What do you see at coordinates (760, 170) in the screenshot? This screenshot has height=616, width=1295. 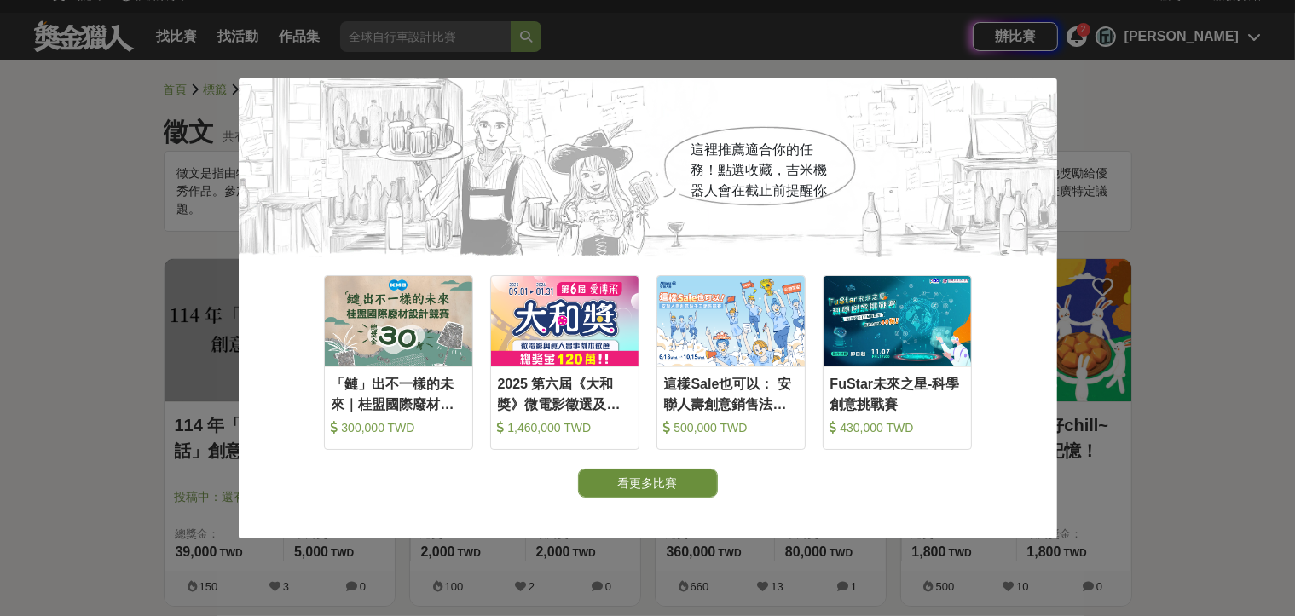 I see `span: 這裡推薦適合你的任務！點選收藏，吉米機器人會在截止前提醒你` at bounding box center [760, 170].